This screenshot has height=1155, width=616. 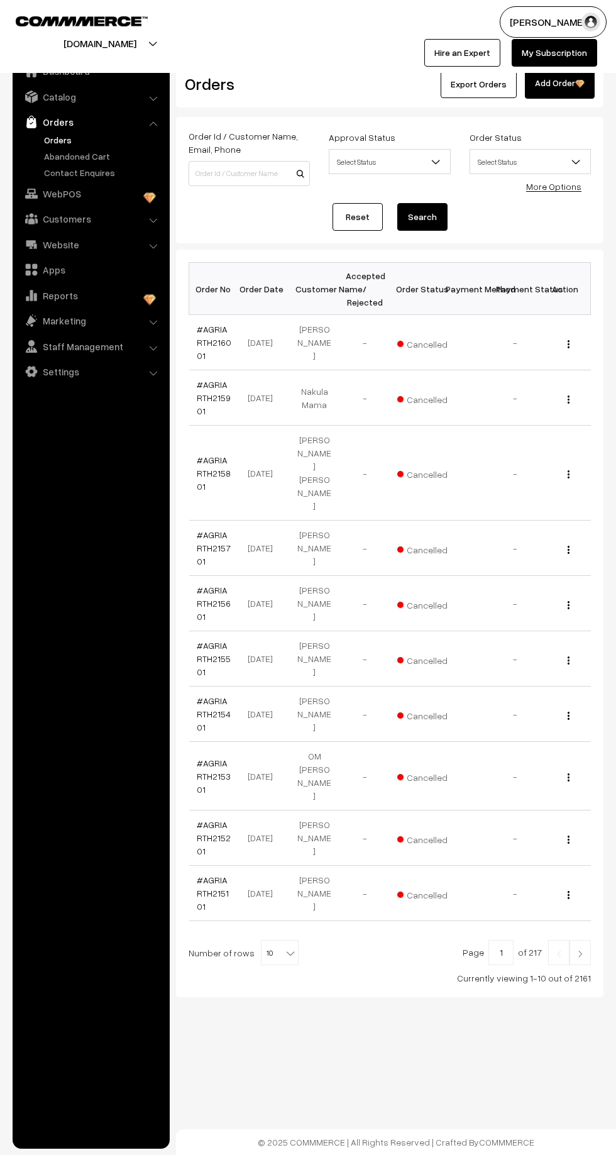 What do you see at coordinates (214, 776) in the screenshot?
I see `a: #AGRIARTH215301` at bounding box center [214, 776].